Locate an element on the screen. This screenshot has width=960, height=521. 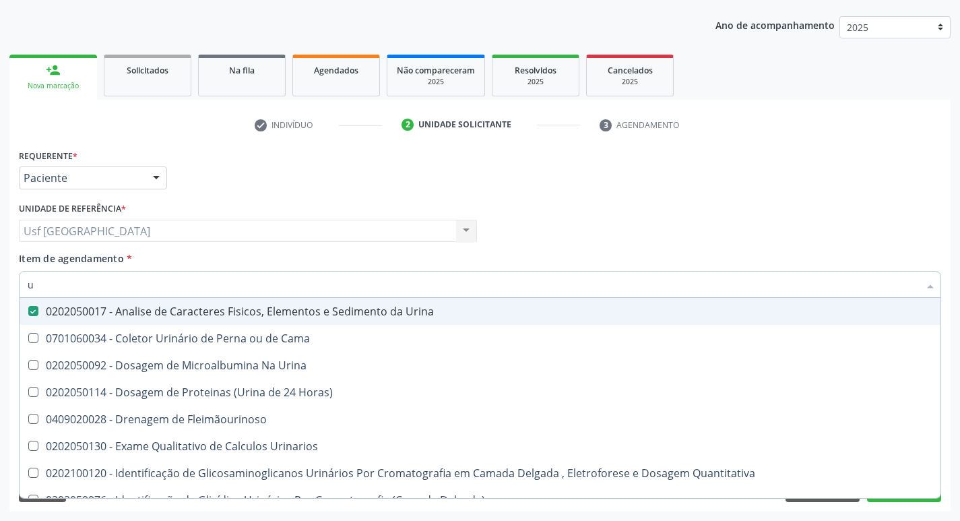
p: Ano de acompanhamento is located at coordinates (775, 24).